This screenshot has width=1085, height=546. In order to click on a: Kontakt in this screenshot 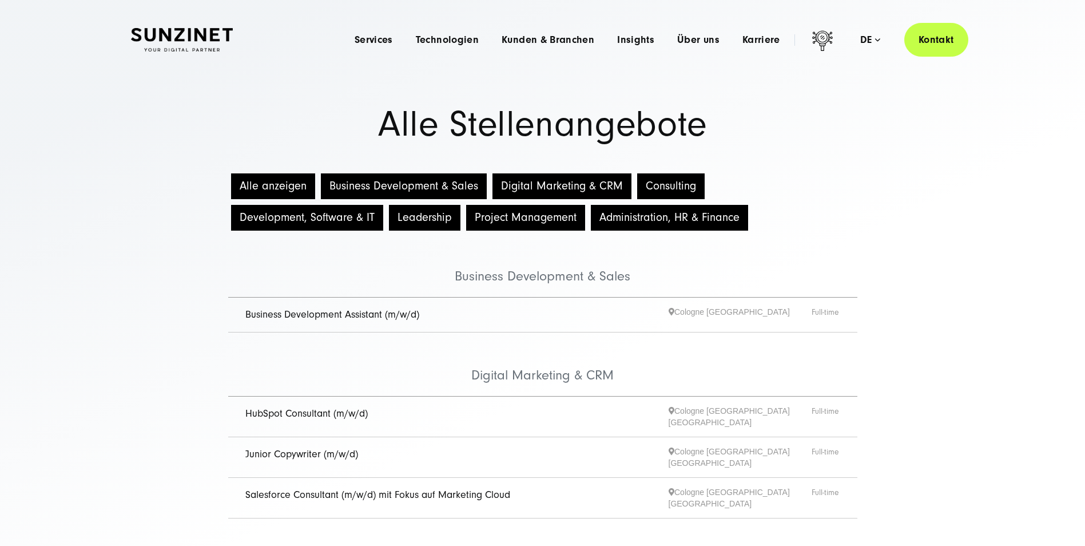, I will do `click(936, 39)`.